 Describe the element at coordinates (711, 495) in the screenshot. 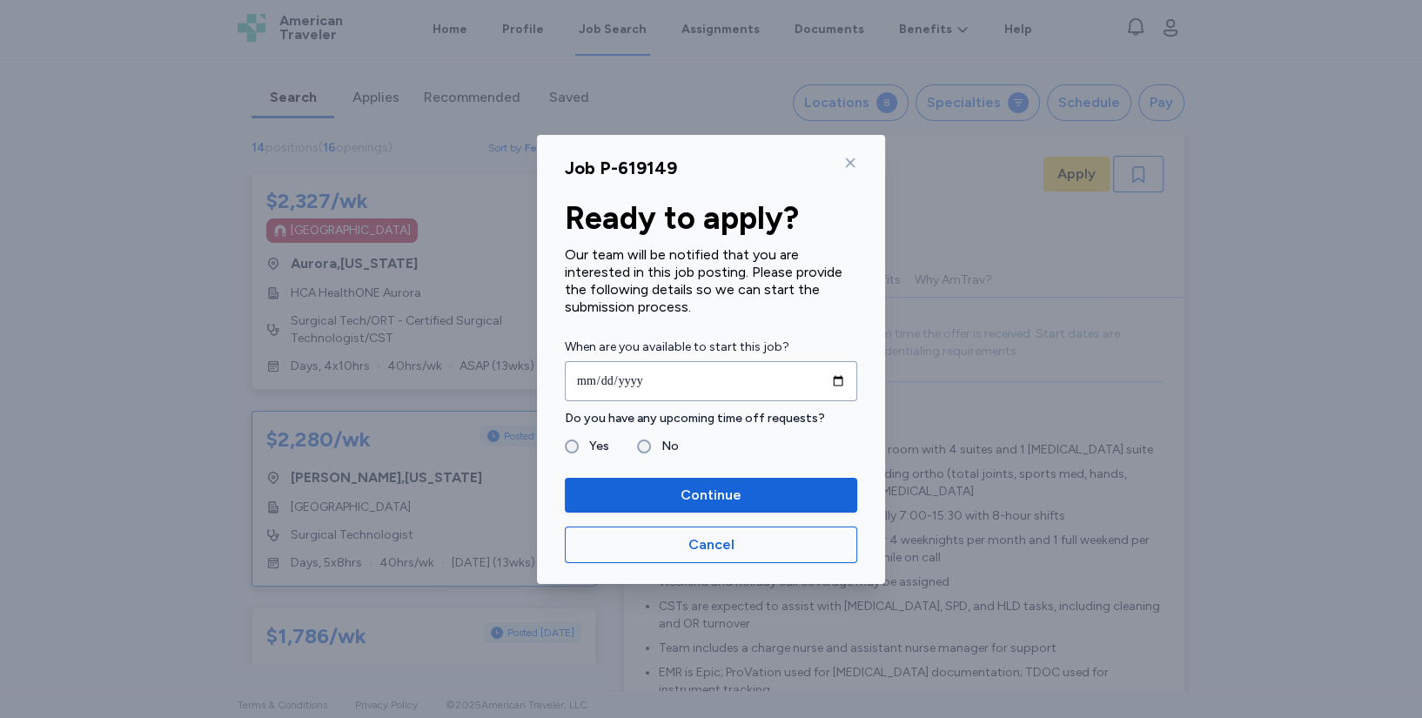

I see `button: Continue` at that location.